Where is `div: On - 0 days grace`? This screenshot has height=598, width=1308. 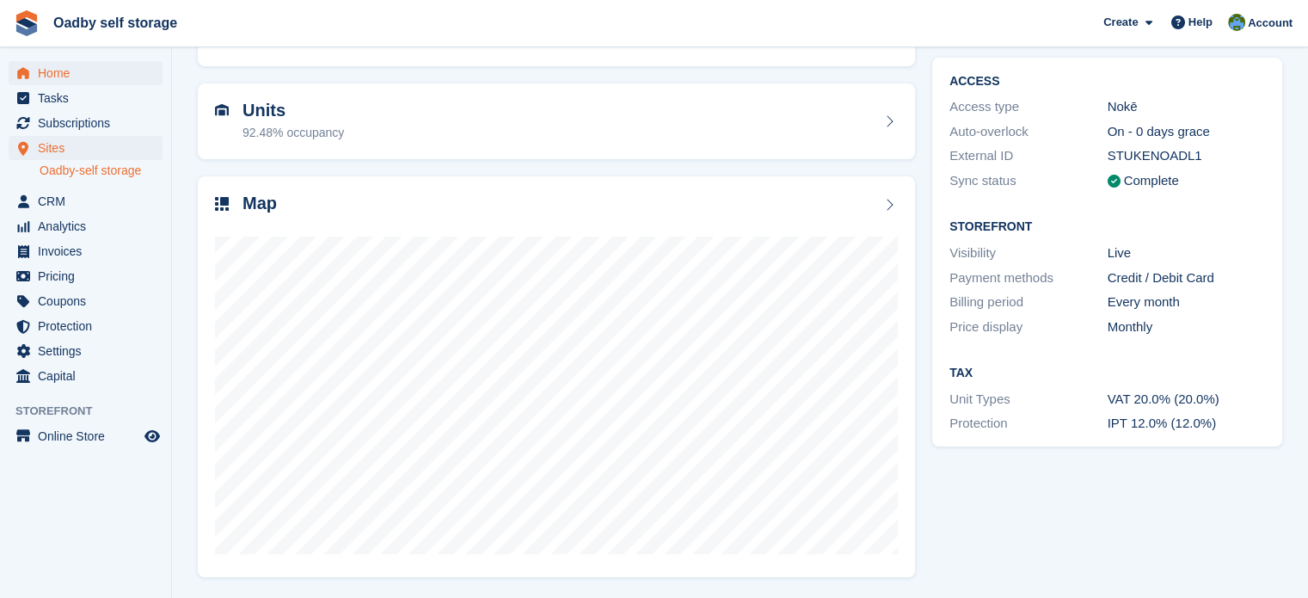
div: On - 0 days grace is located at coordinates (1186, 132).